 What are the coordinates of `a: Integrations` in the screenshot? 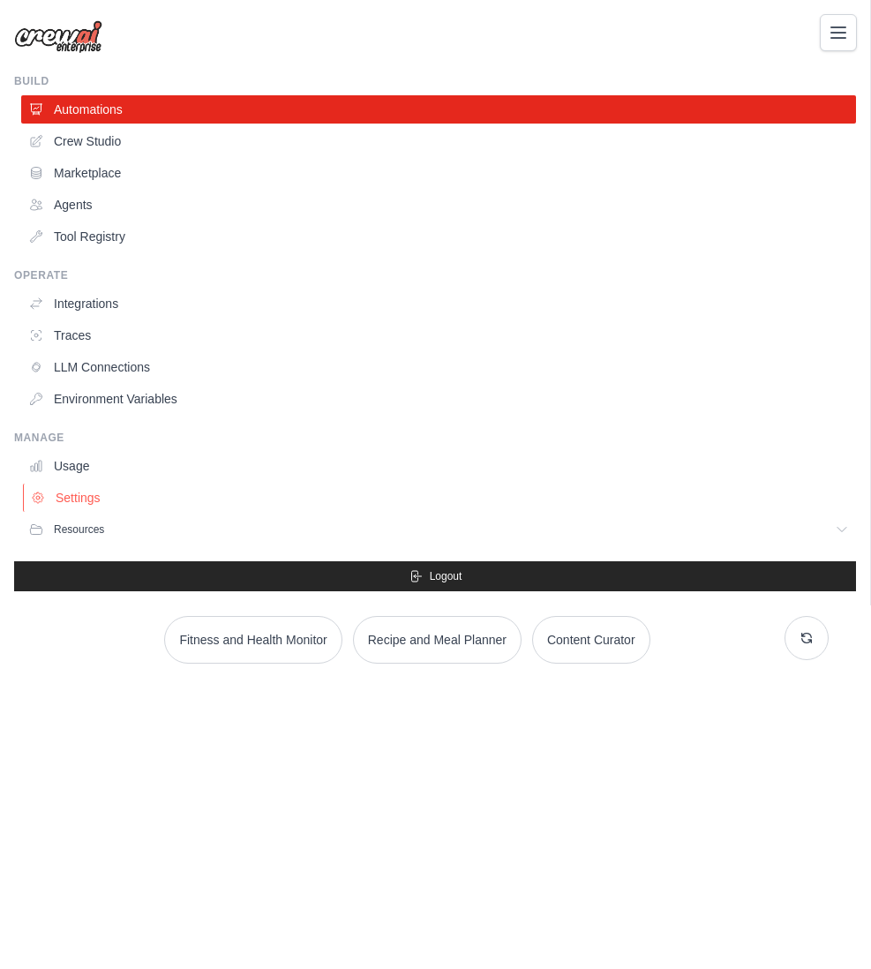 It's located at (438, 303).